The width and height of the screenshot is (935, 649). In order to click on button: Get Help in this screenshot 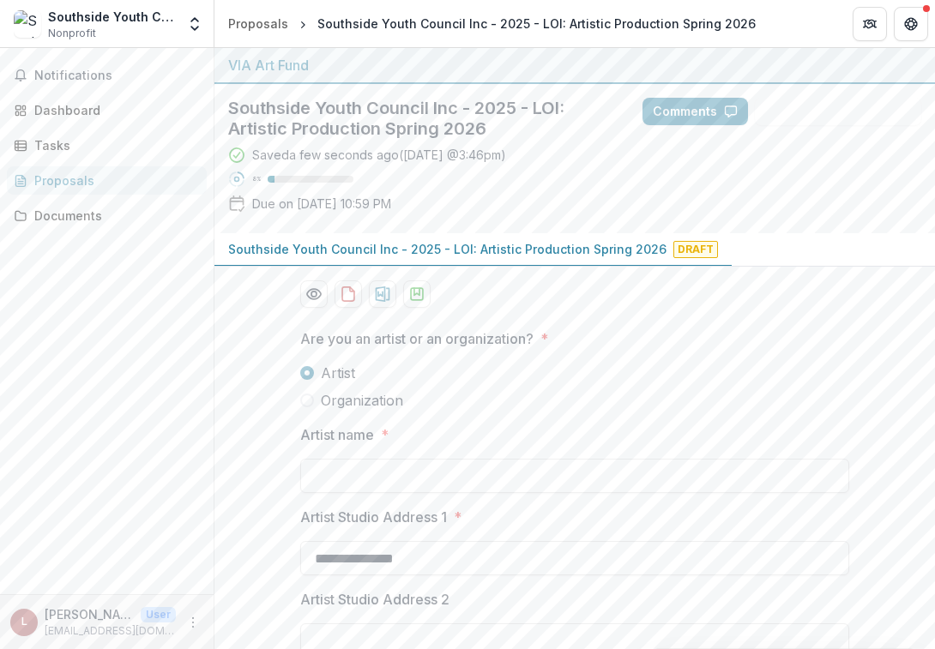, I will do `click(911, 24)`.